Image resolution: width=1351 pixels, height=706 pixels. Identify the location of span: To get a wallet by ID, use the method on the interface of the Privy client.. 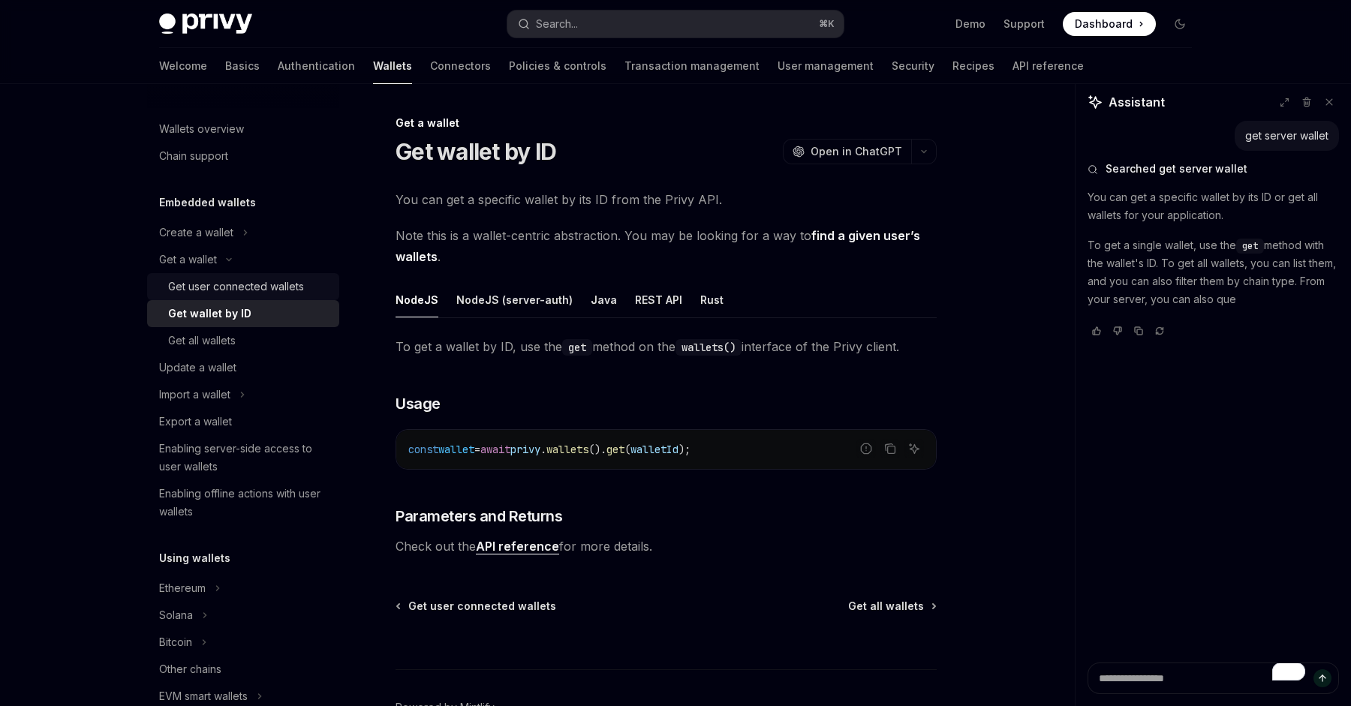
(666, 347).